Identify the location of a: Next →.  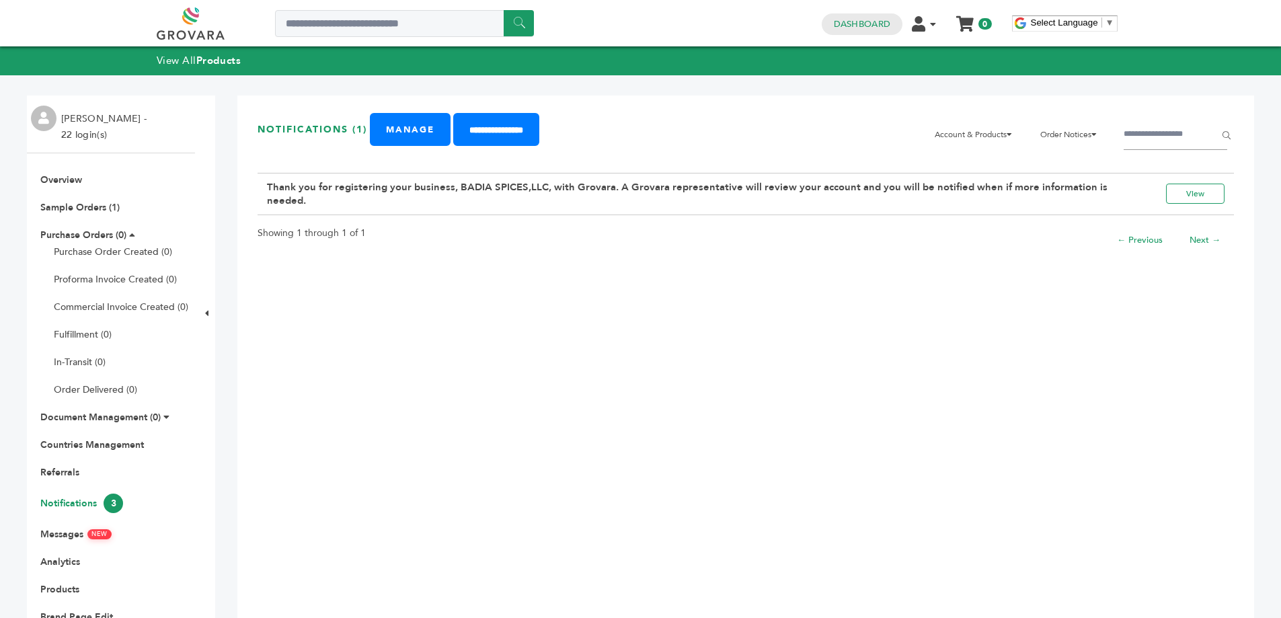
(1205, 240).